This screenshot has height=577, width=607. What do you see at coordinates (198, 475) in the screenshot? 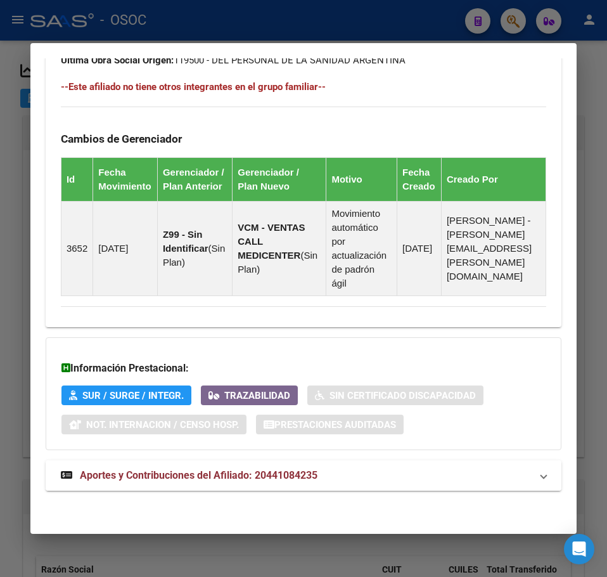
I see `span: Aportes y Contribuciones del Afiliado: 20441084235` at bounding box center [198, 475].